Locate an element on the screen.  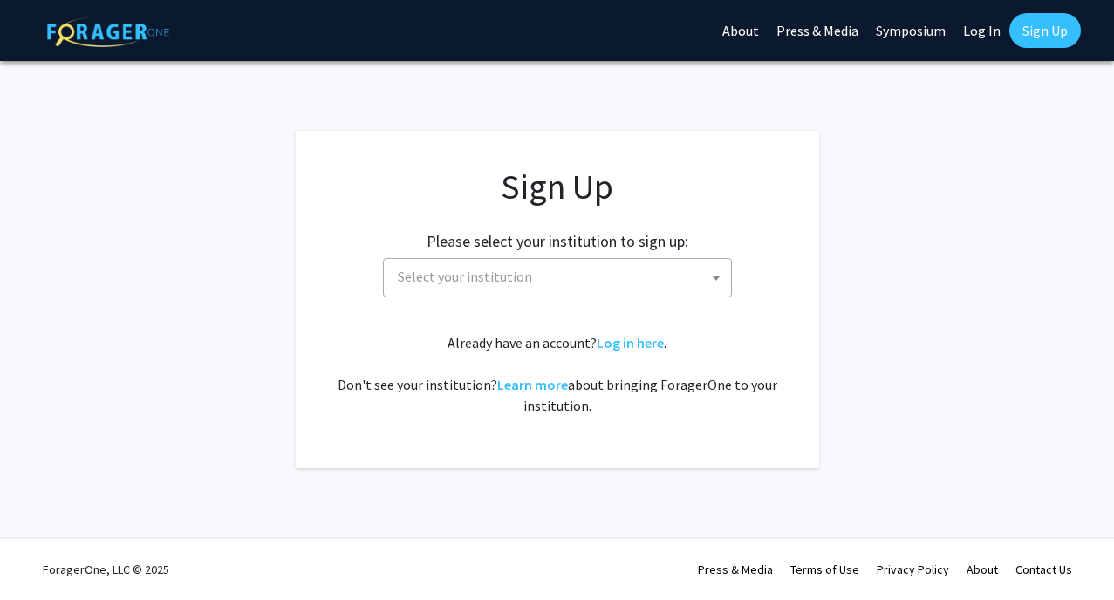
a: Terms of Use is located at coordinates (824, 570).